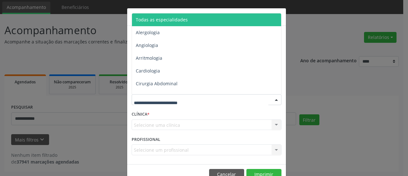  Describe the element at coordinates (146, 139) in the screenshot. I see `label: PROFISSIONAL` at that location.